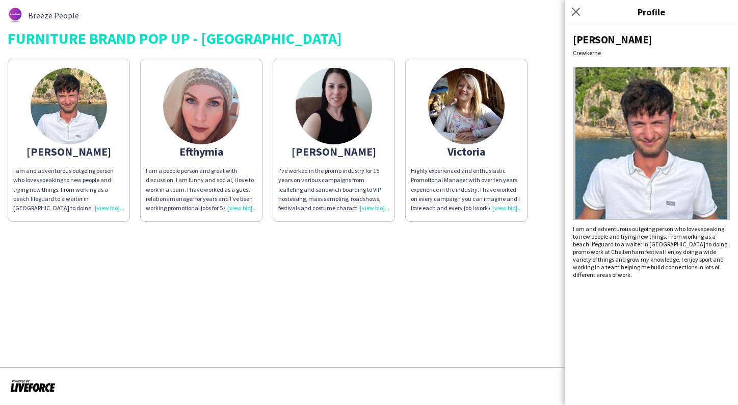  Describe the element at coordinates (201, 151) in the screenshot. I see `div: Efthymia` at that location.